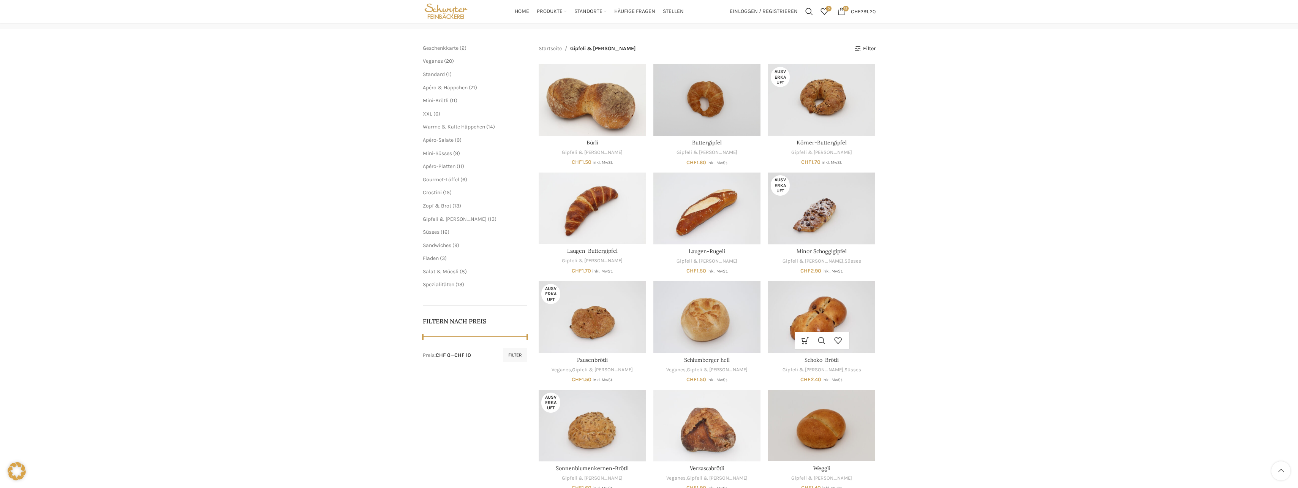  Describe the element at coordinates (811, 271) in the screenshot. I see `bdi: 2.90` at that location.